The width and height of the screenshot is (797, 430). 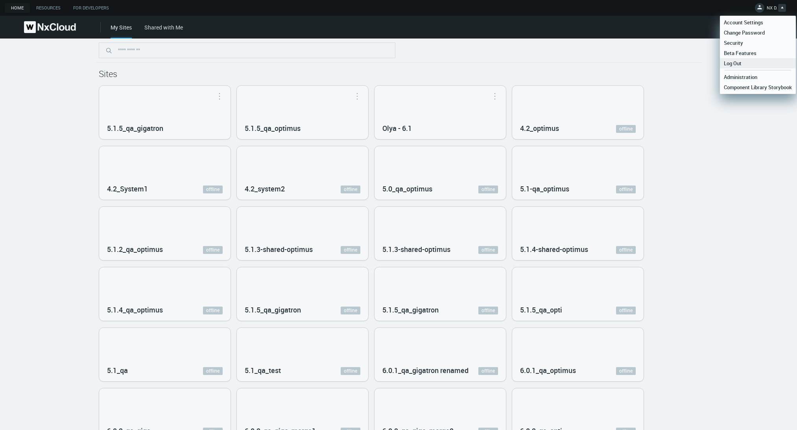 What do you see at coordinates (91, 8) in the screenshot?
I see `a: For Developers` at bounding box center [91, 8].